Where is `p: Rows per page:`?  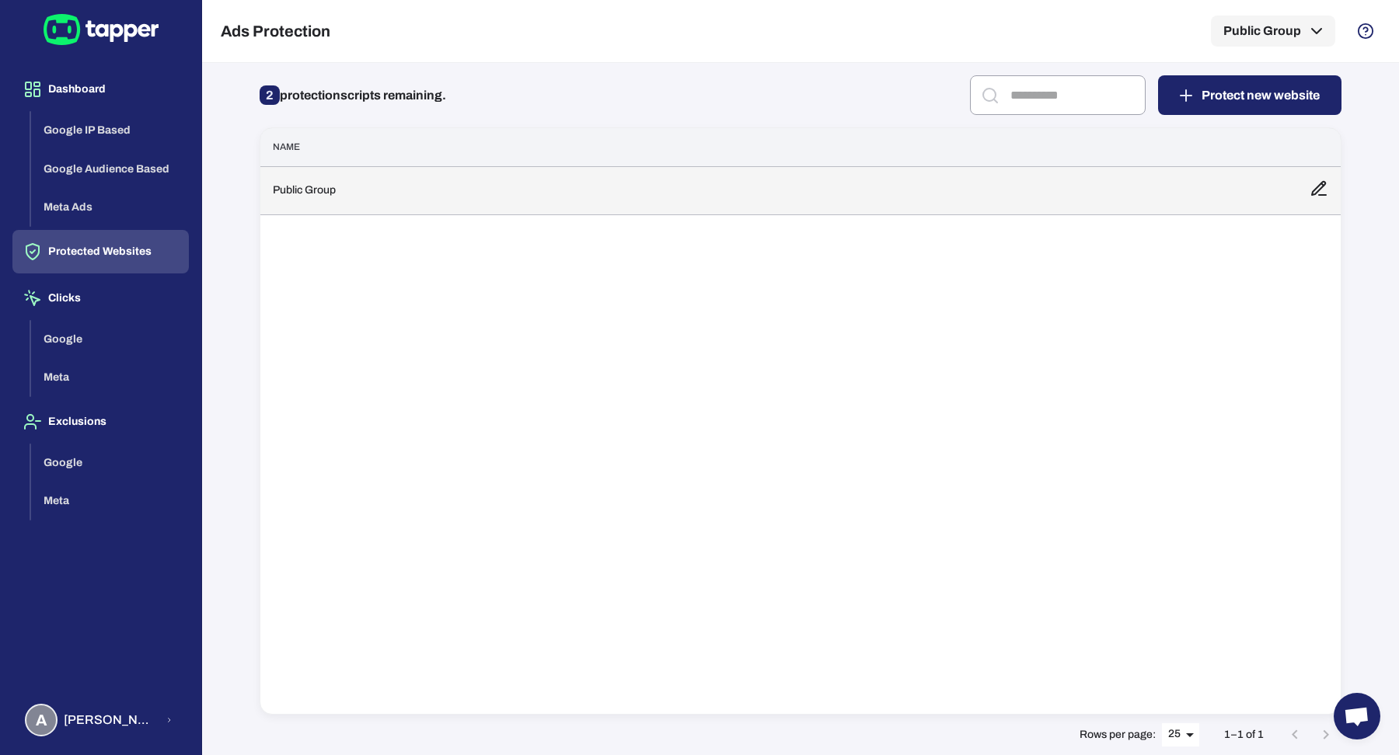 p: Rows per page: is located at coordinates (1117, 735).